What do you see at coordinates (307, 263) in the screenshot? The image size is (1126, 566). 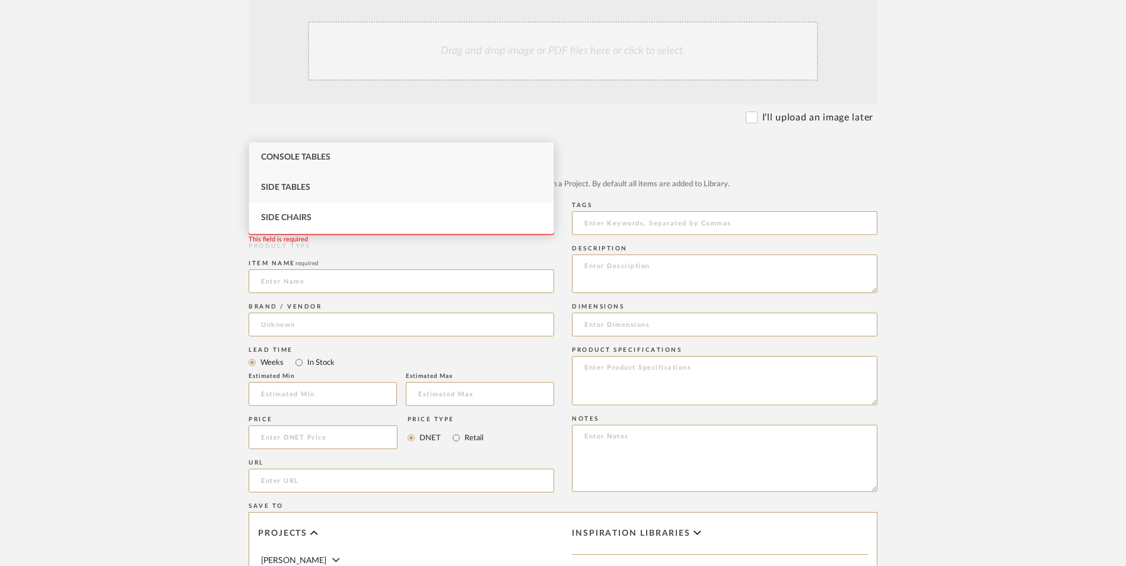 I see `span: required` at bounding box center [307, 263].